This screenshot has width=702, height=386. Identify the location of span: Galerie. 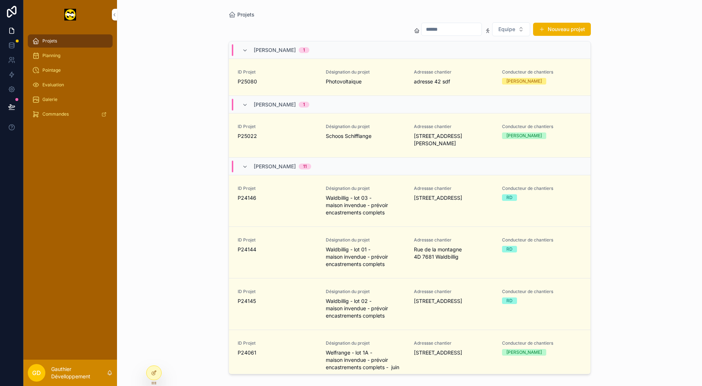
(50, 99).